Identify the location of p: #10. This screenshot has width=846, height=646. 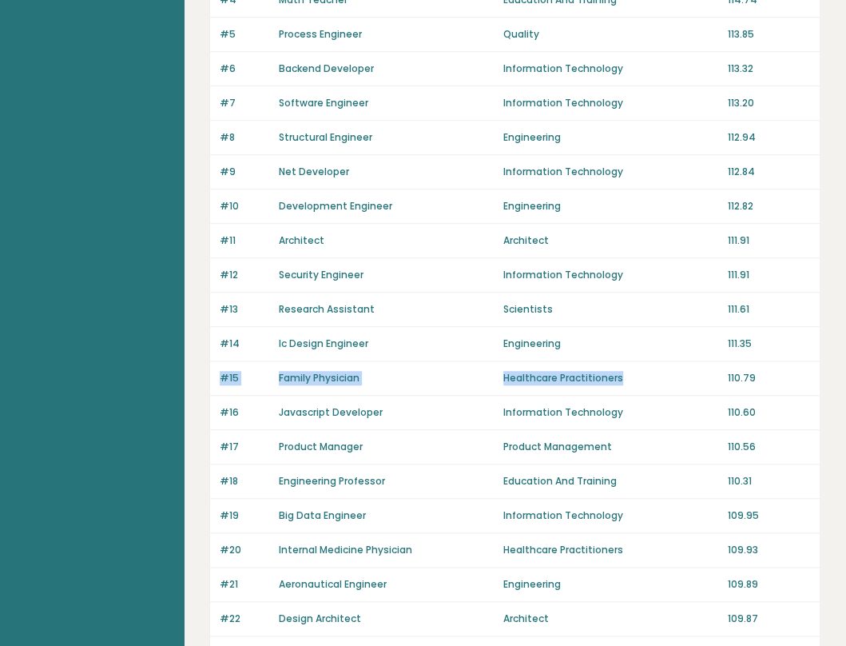
(245, 206).